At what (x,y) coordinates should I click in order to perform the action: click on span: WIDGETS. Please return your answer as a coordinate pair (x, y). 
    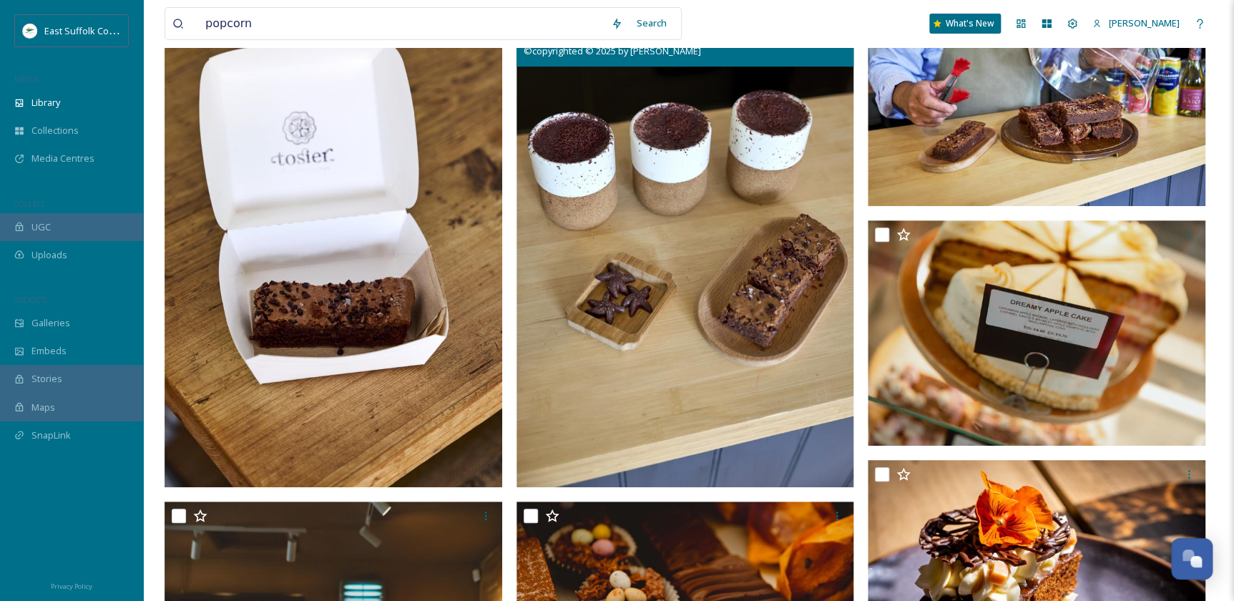
    Looking at the image, I should click on (31, 299).